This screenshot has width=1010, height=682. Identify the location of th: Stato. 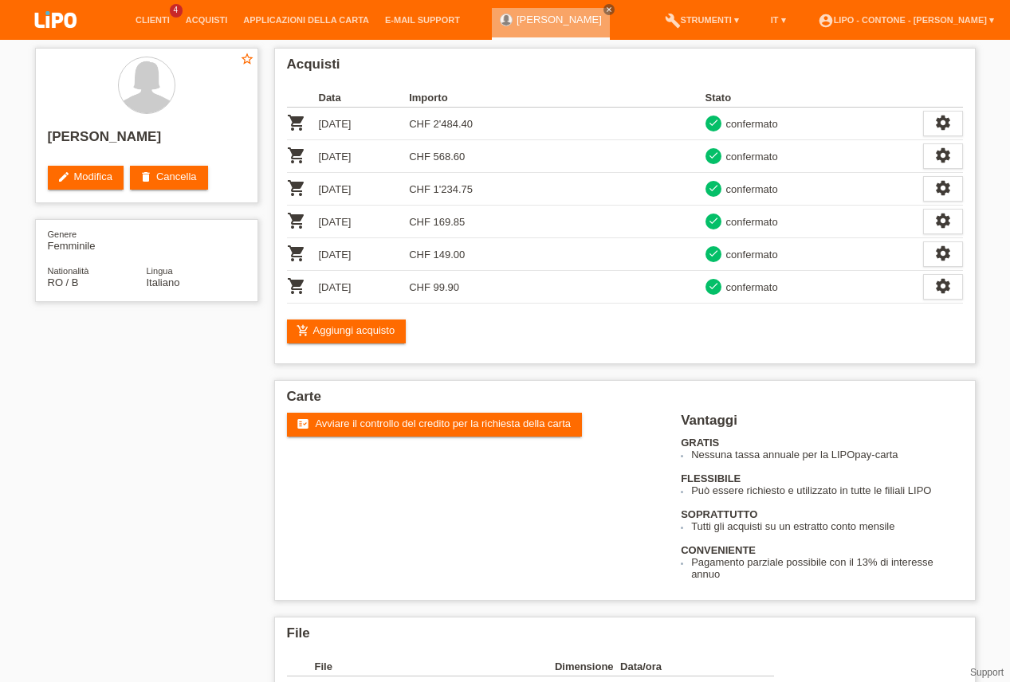
(814, 98).